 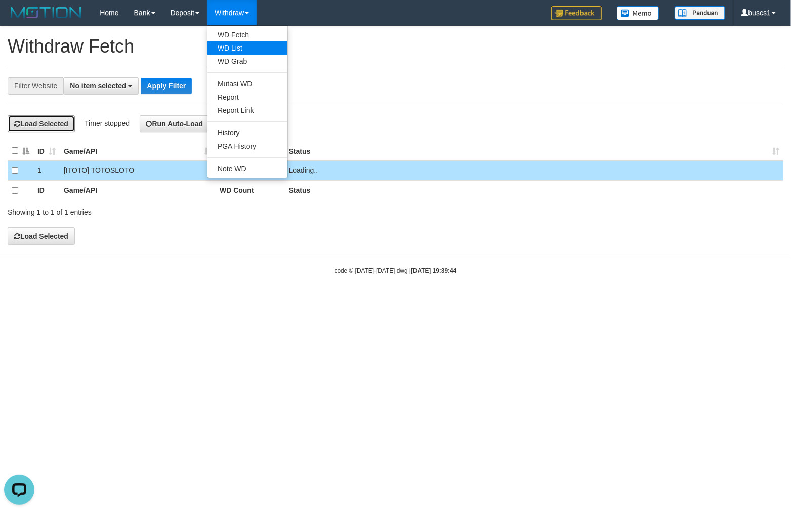 I want to click on a: WD Fetch, so click(x=247, y=35).